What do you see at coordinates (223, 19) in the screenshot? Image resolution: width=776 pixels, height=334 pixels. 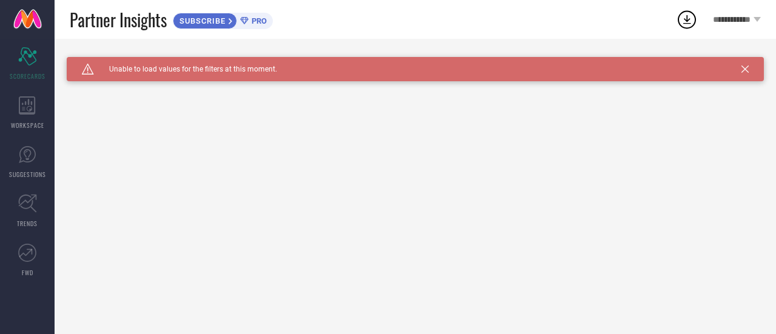 I see `a: SUBSCRIBEPRO` at bounding box center [223, 19].